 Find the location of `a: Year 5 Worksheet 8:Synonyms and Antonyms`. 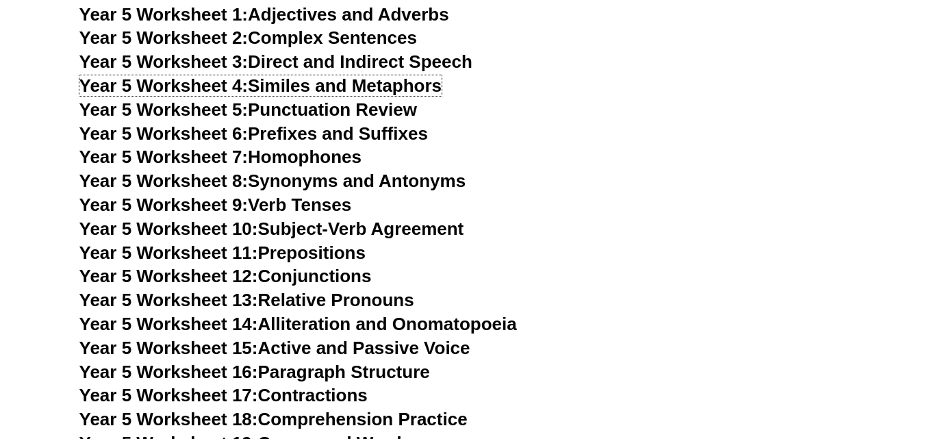

a: Year 5 Worksheet 8:Synonyms and Antonyms is located at coordinates (273, 181).